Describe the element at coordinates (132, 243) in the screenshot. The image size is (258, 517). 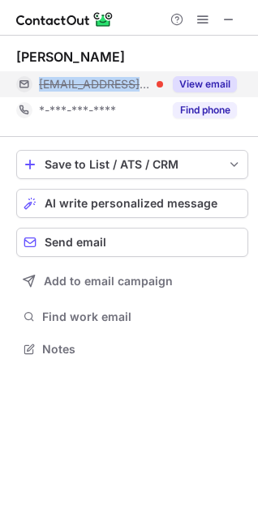
I see `button: Send email` at that location.